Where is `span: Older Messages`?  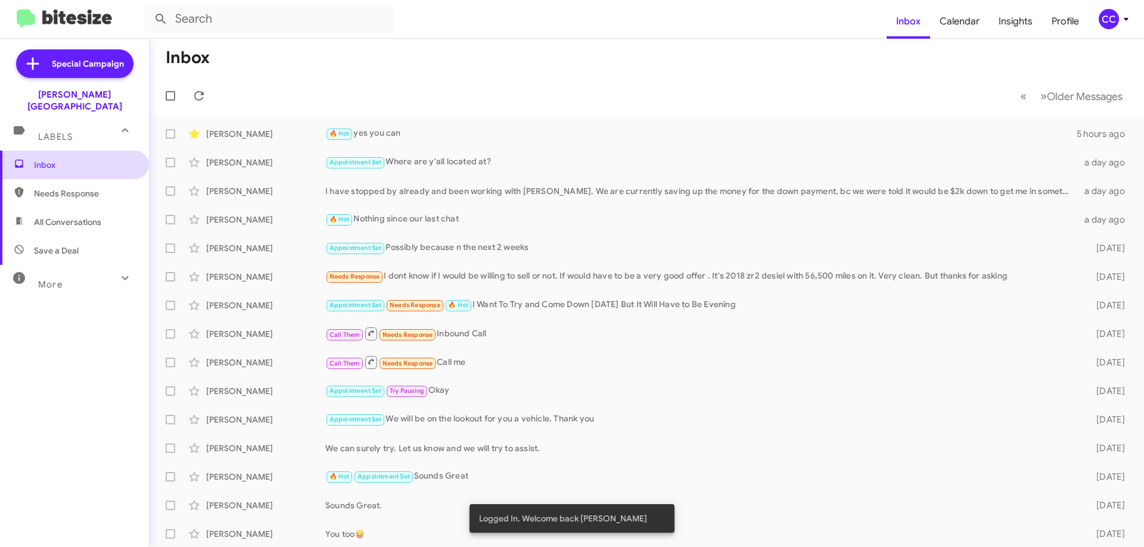 span: Older Messages is located at coordinates (1084, 96).